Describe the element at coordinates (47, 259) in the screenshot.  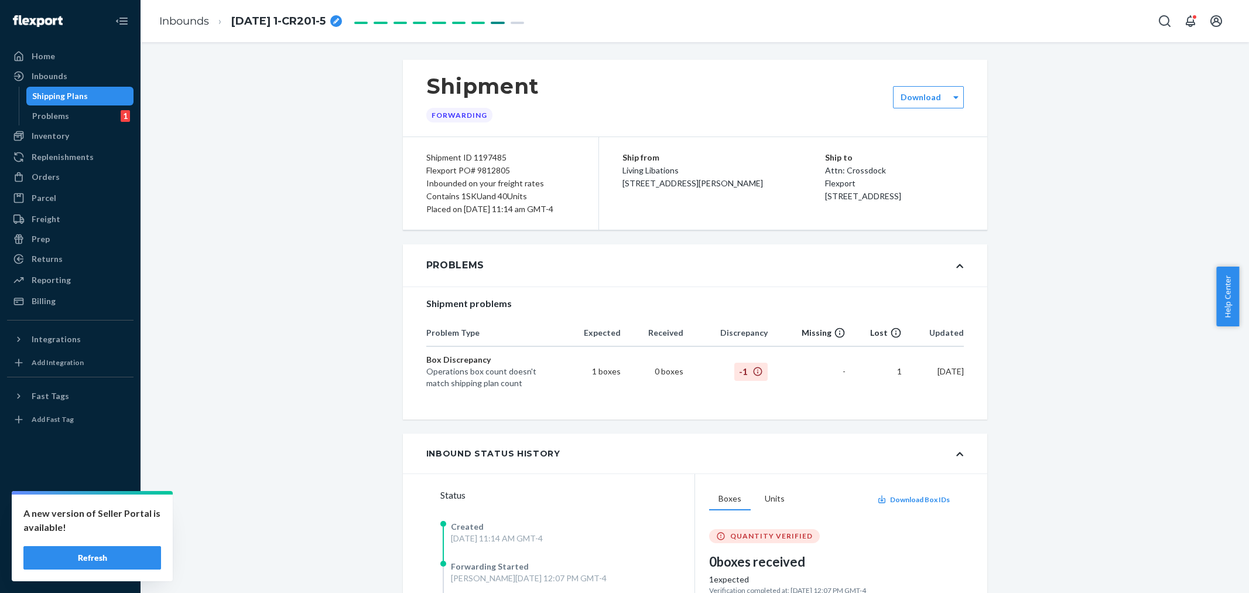
I see `div: Returns` at that location.